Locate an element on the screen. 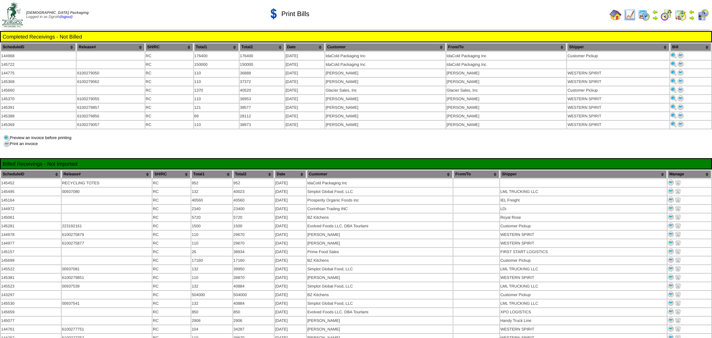 The image size is (712, 338). td: 6100279055 is located at coordinates (110, 99).